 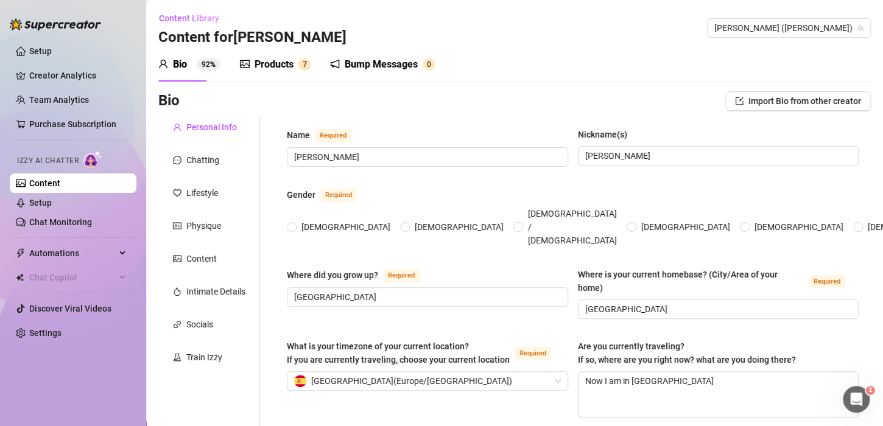 I want to click on div: Physique, so click(x=203, y=226).